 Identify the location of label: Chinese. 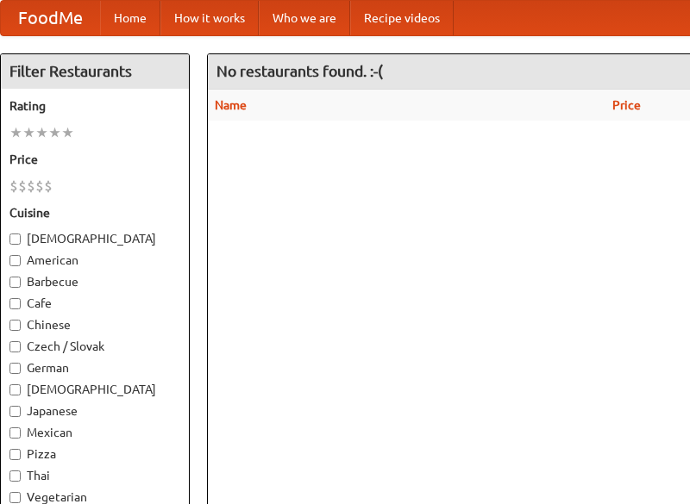
(95, 325).